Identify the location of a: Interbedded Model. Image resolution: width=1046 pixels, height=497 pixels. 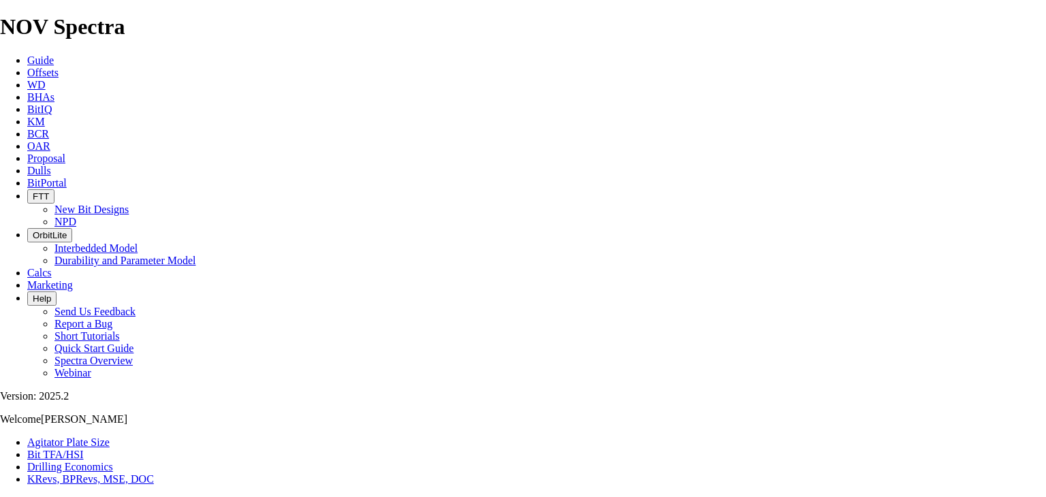
(96, 248).